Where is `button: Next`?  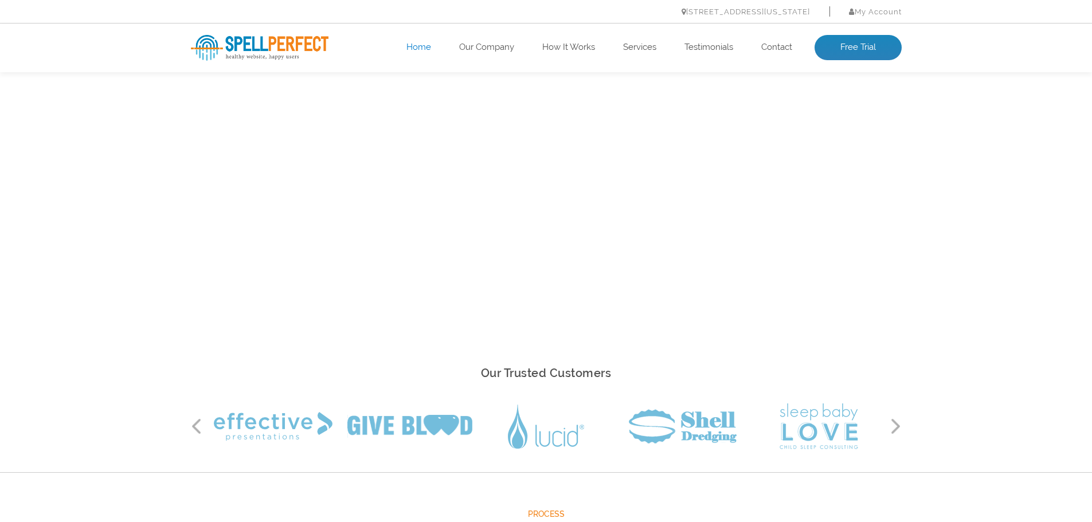
button: Next is located at coordinates (896, 427).